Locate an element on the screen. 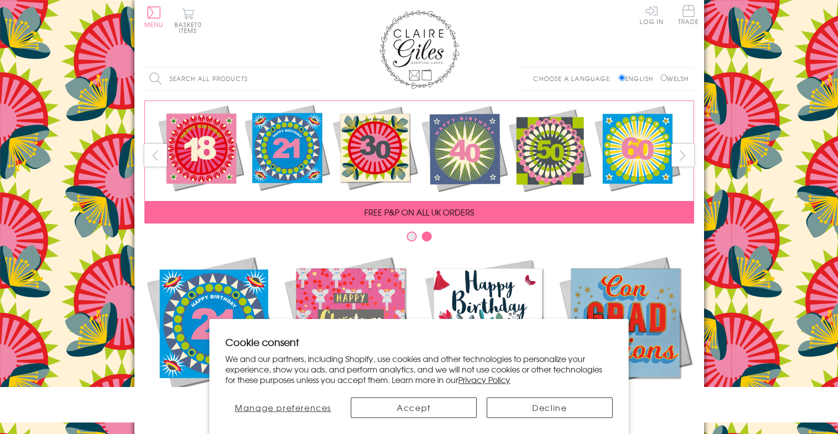 This screenshot has height=434, width=838. a: Birthdays is located at coordinates (488, 332).